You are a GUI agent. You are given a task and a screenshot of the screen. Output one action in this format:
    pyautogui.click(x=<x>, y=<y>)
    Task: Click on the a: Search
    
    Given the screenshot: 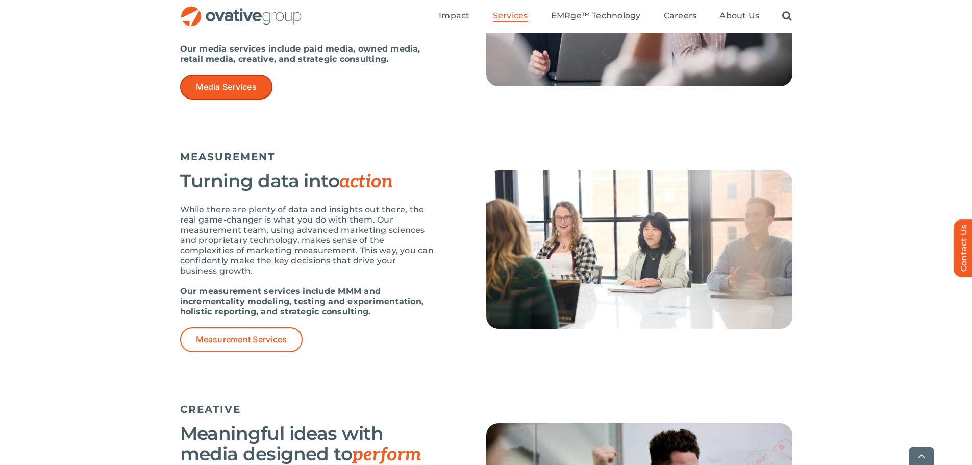 What is the action you would take?
    pyautogui.click(x=787, y=16)
    